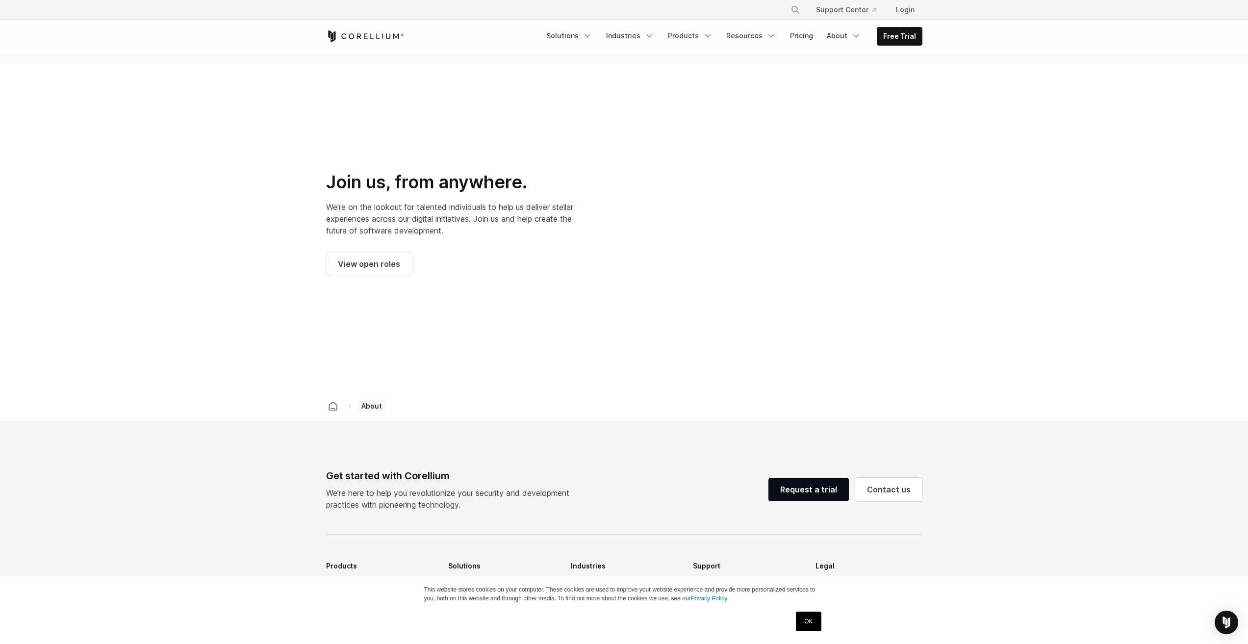  What do you see at coordinates (710, 598) in the screenshot?
I see `a: Privacy Policy.` at bounding box center [710, 598].